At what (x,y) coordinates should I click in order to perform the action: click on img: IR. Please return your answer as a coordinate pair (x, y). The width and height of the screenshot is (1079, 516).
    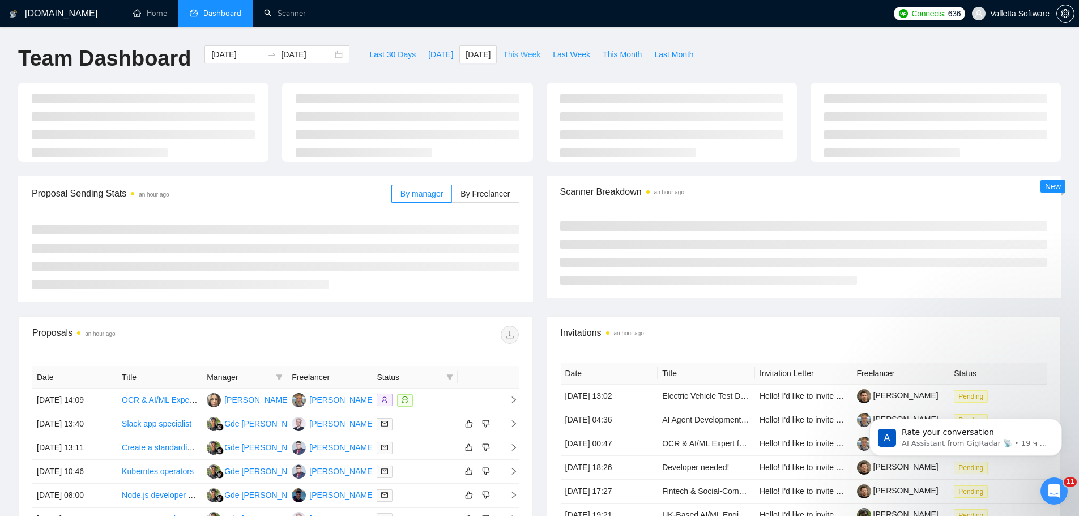
    Looking at the image, I should click on (299, 400).